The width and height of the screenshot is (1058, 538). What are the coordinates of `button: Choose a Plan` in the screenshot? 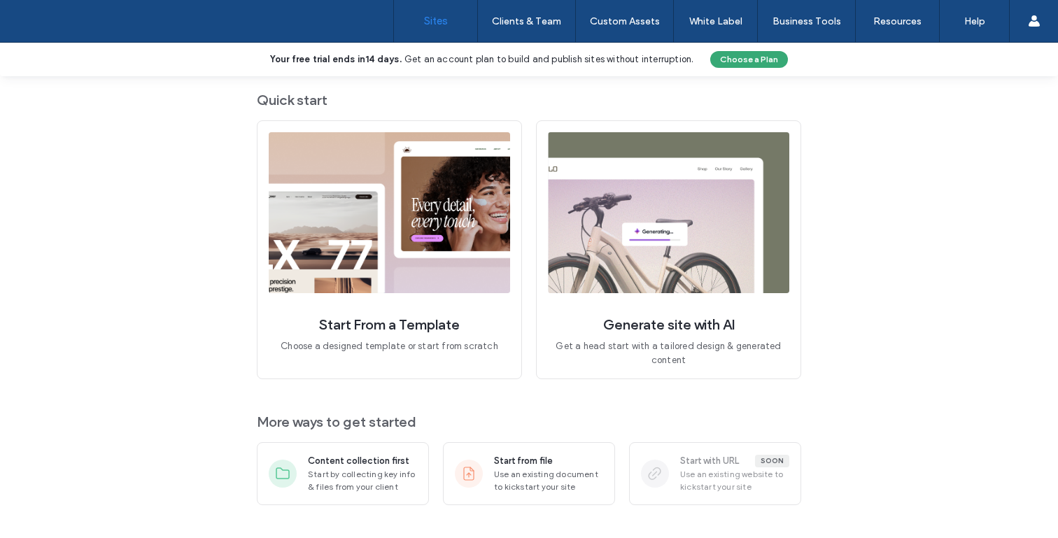 It's located at (749, 59).